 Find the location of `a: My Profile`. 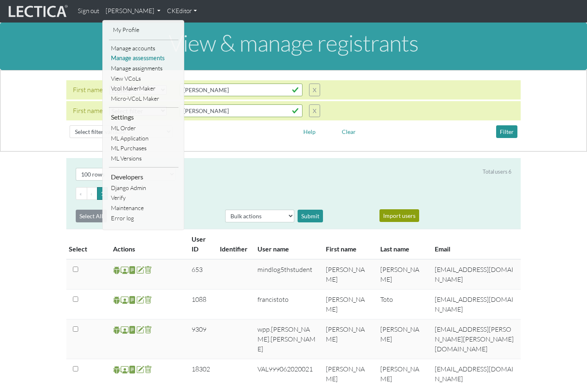

a: My Profile is located at coordinates (144, 30).